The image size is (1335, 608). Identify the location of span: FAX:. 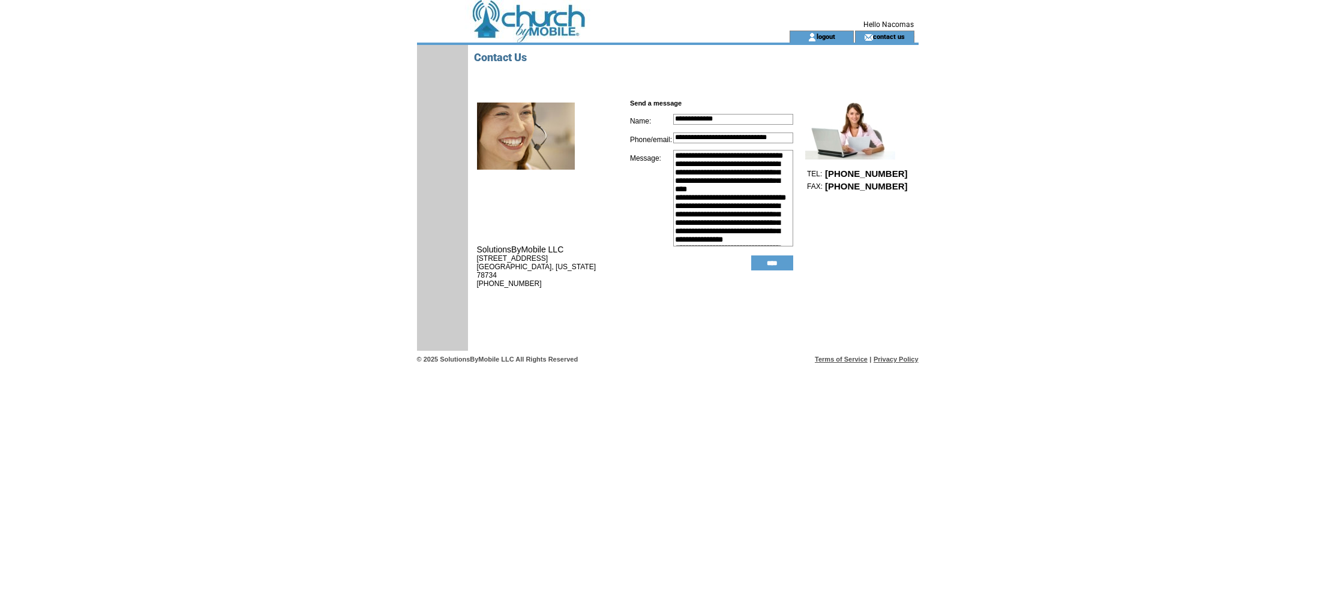
(815, 187).